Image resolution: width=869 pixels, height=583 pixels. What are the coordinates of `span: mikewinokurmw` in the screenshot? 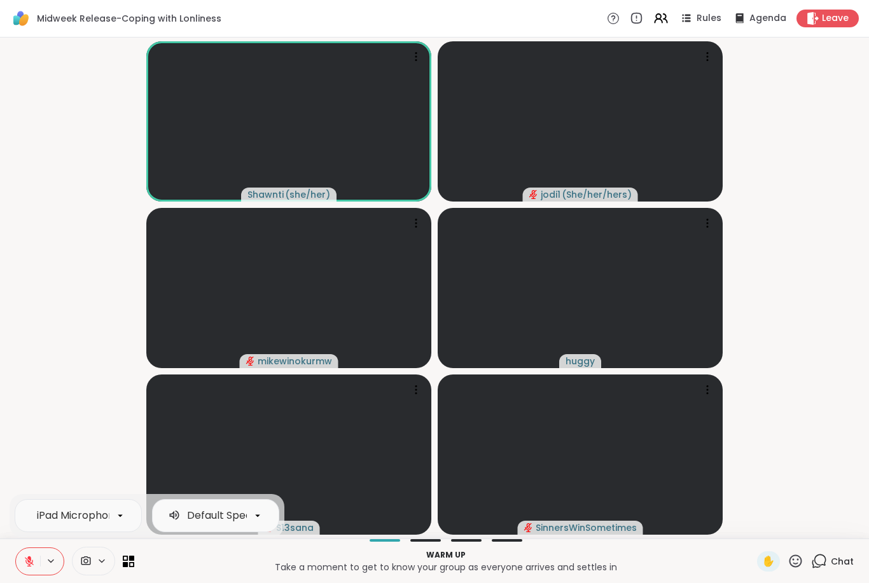 It's located at (294, 361).